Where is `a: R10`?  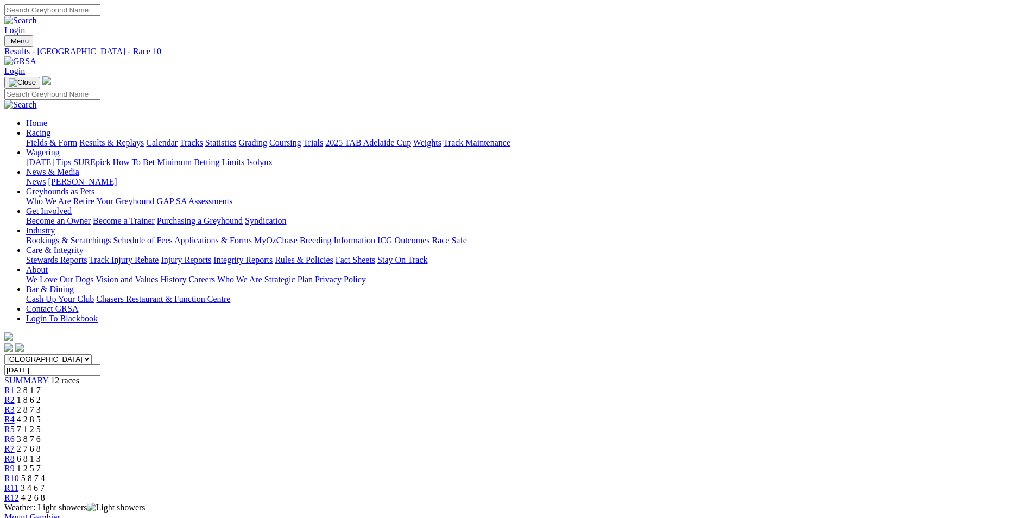
a: R10 is located at coordinates (11, 478).